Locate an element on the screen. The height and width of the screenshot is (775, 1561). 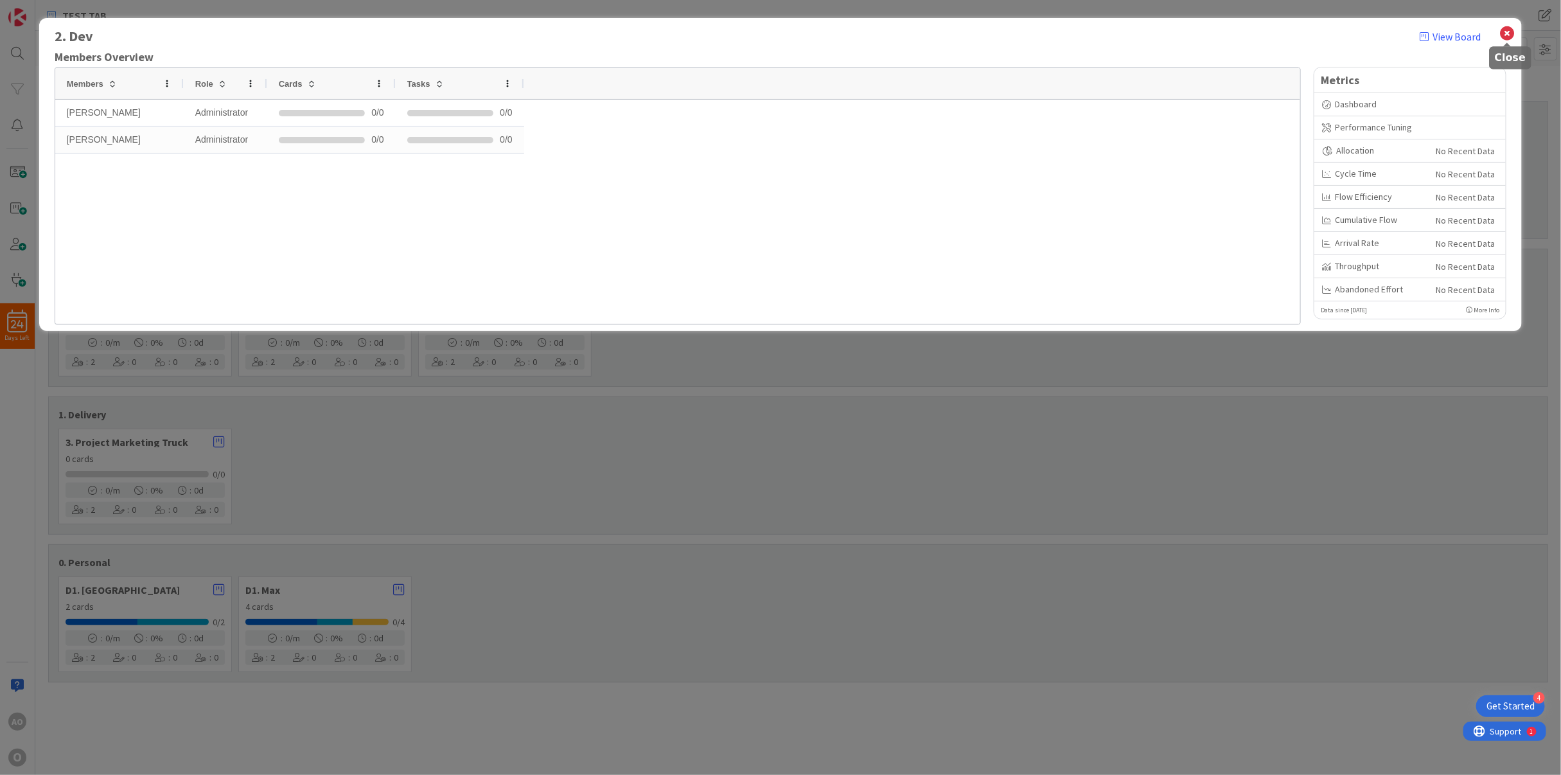
div: Abandoned Effort is located at coordinates (1374, 289).